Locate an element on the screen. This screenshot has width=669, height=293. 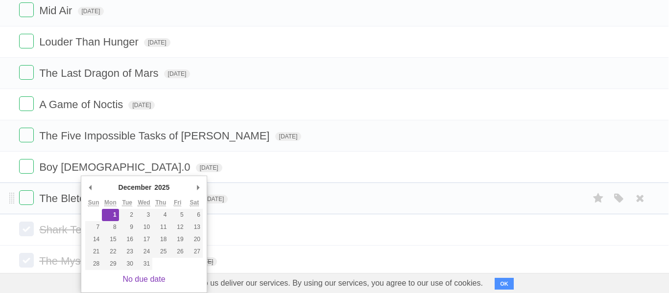
button: 12 is located at coordinates (177, 227).